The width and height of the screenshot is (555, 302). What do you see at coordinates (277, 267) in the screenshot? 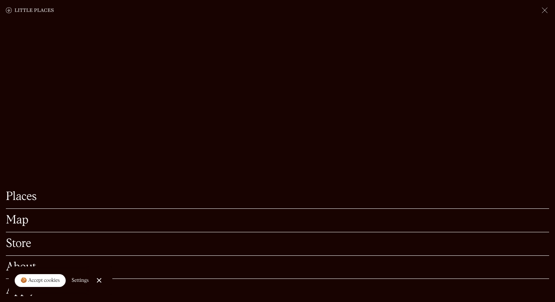
I see `a: About` at bounding box center [277, 267].